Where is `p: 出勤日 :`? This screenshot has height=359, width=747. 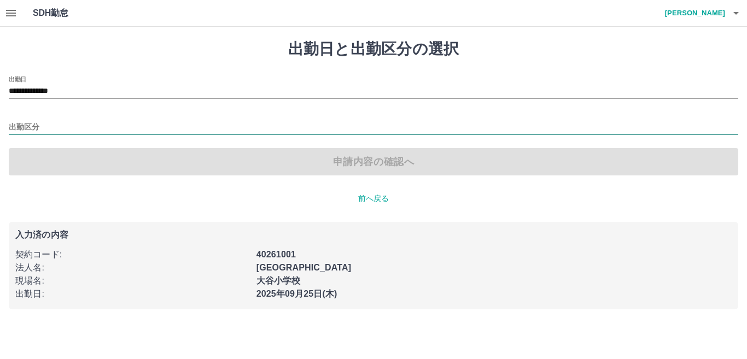
p: 出勤日 : is located at coordinates (132, 294).